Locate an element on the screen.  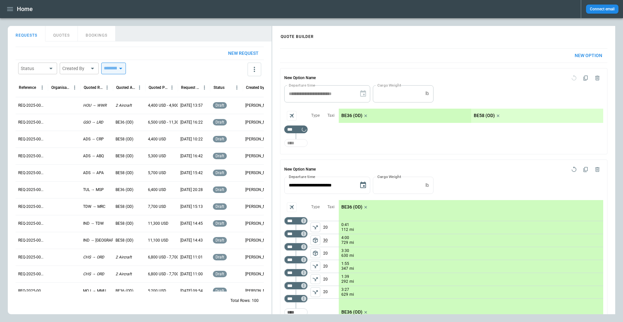
p: REQ-2025-000251 is located at coordinates (32, 122).